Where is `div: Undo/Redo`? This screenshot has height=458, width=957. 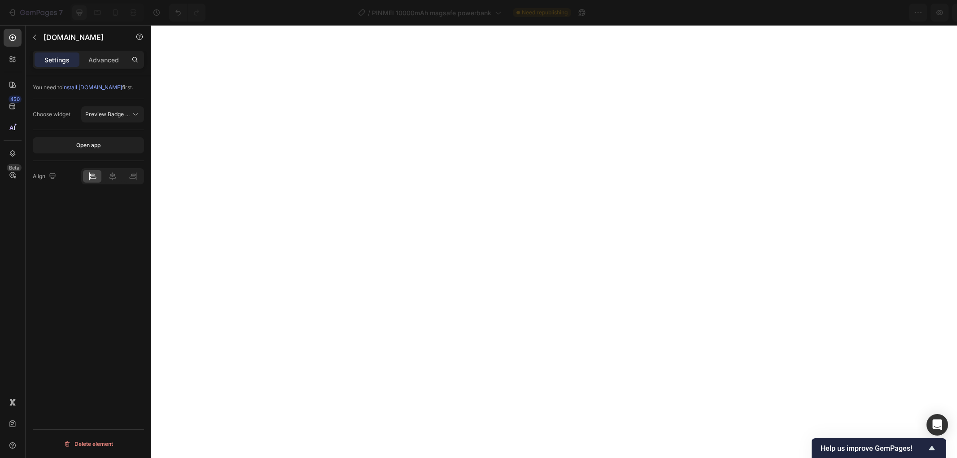
div: Undo/Redo is located at coordinates (187, 13).